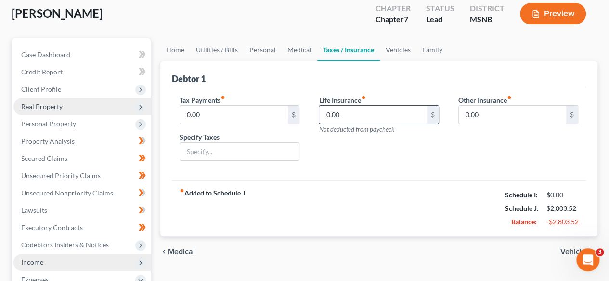 Image resolution: width=609 pixels, height=281 pixels. What do you see at coordinates (487, 19) in the screenshot?
I see `div: MSNB` at bounding box center [487, 19].